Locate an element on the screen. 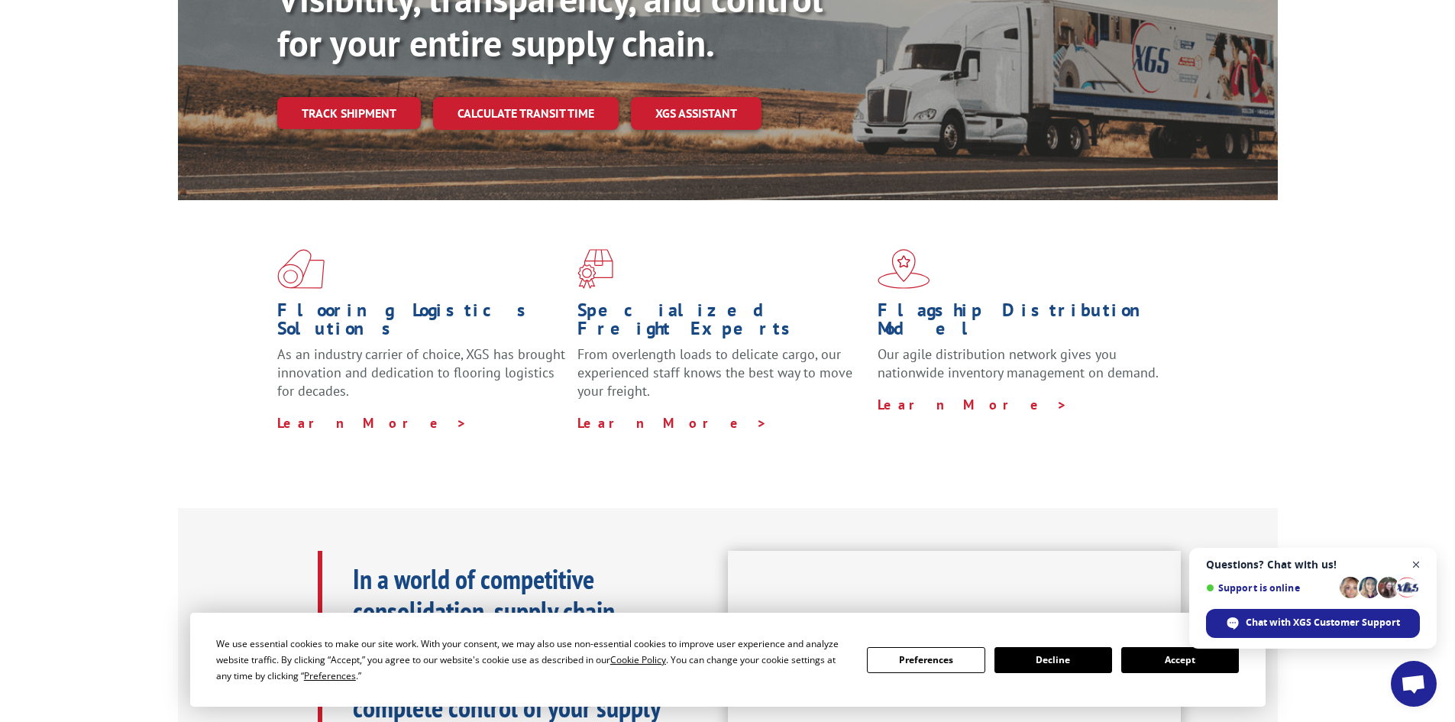 The width and height of the screenshot is (1455, 722). a: Calculate transit time is located at coordinates (526, 113).